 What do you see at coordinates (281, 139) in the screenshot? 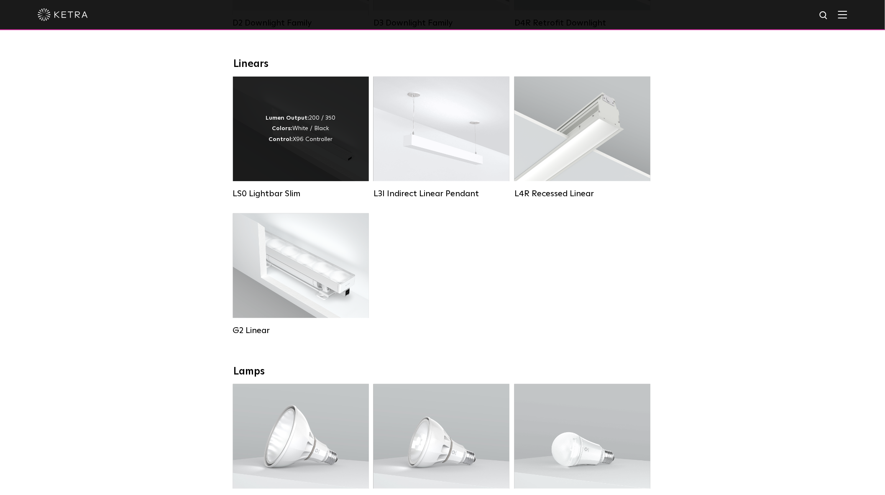
I see `strong: Control:` at bounding box center [281, 139].